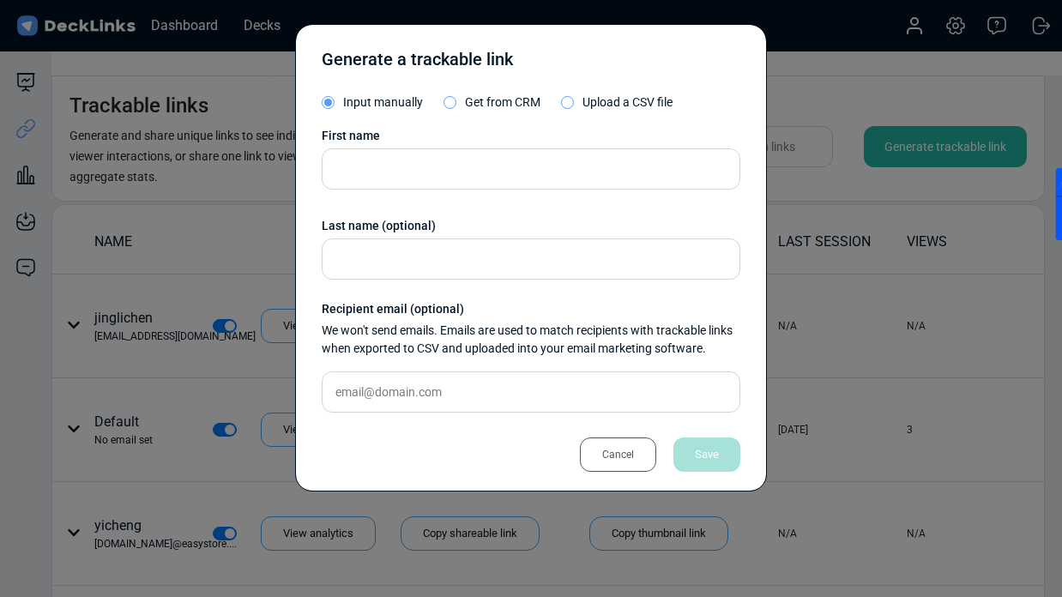  I want to click on div: Recipient email (optional), so click(531, 309).